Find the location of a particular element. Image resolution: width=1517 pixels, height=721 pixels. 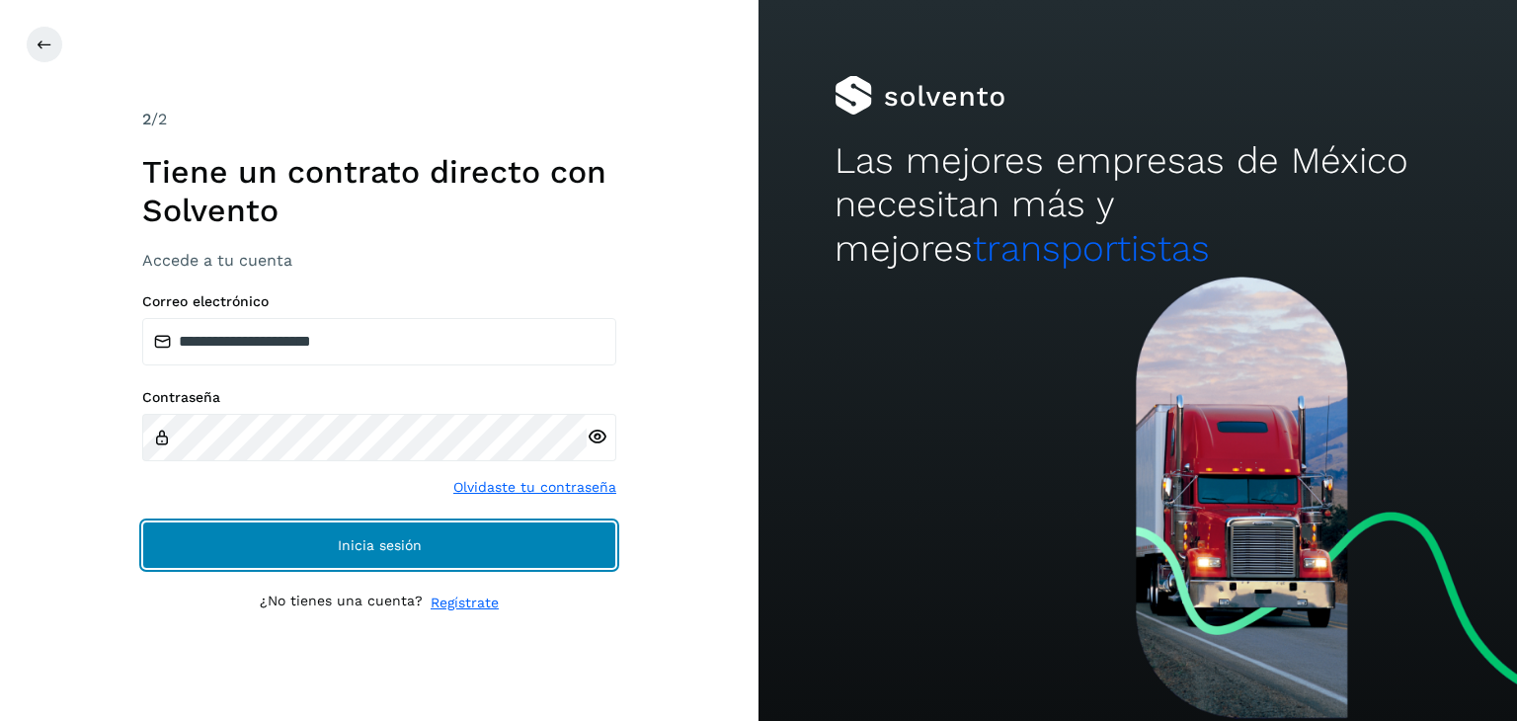

a: Regístrate is located at coordinates (464, 602).